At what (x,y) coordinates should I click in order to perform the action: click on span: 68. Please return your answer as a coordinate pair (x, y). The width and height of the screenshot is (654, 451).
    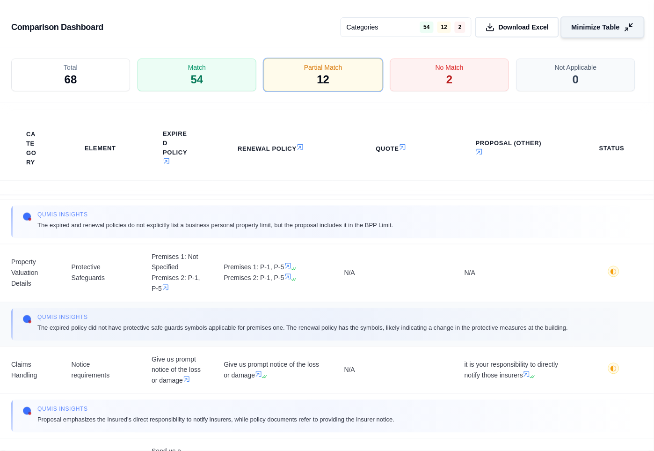
    Looking at the image, I should click on (71, 80).